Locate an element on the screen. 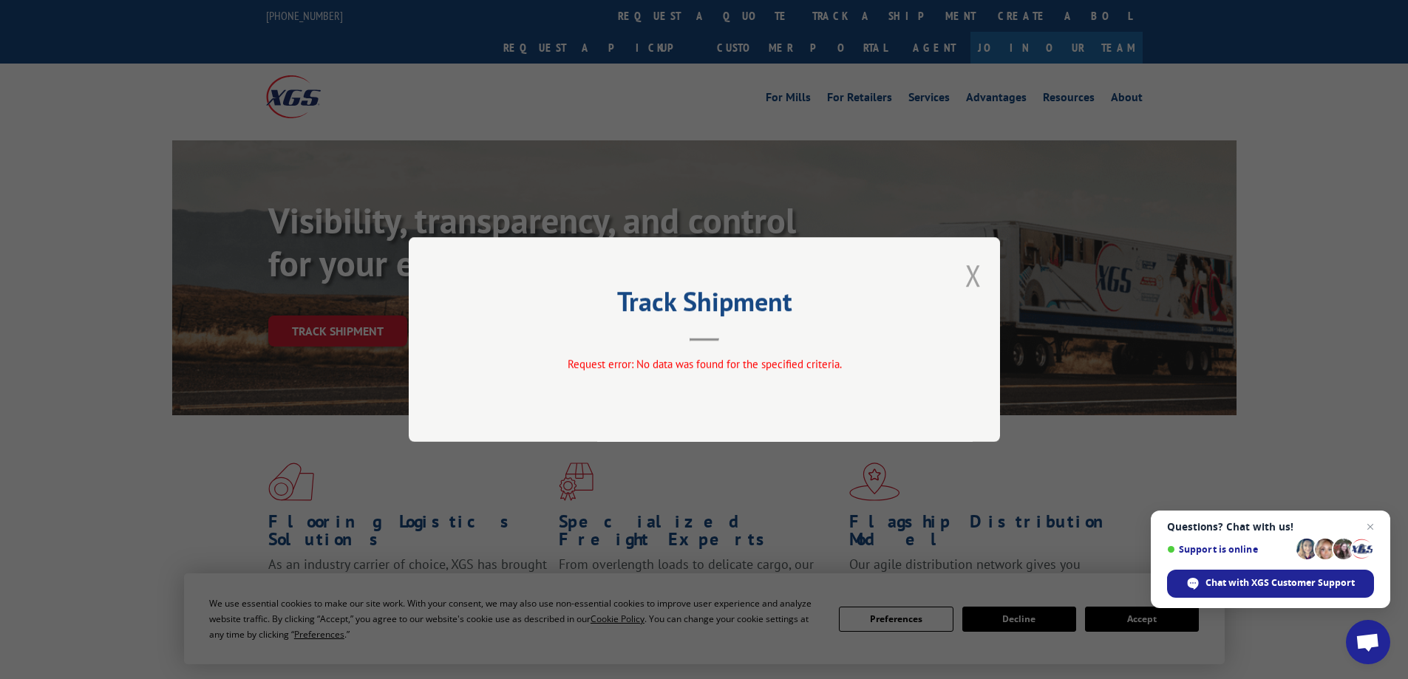 This screenshot has height=679, width=1408. span: Request error: No data was found for the specified criteria. is located at coordinates (704, 364).